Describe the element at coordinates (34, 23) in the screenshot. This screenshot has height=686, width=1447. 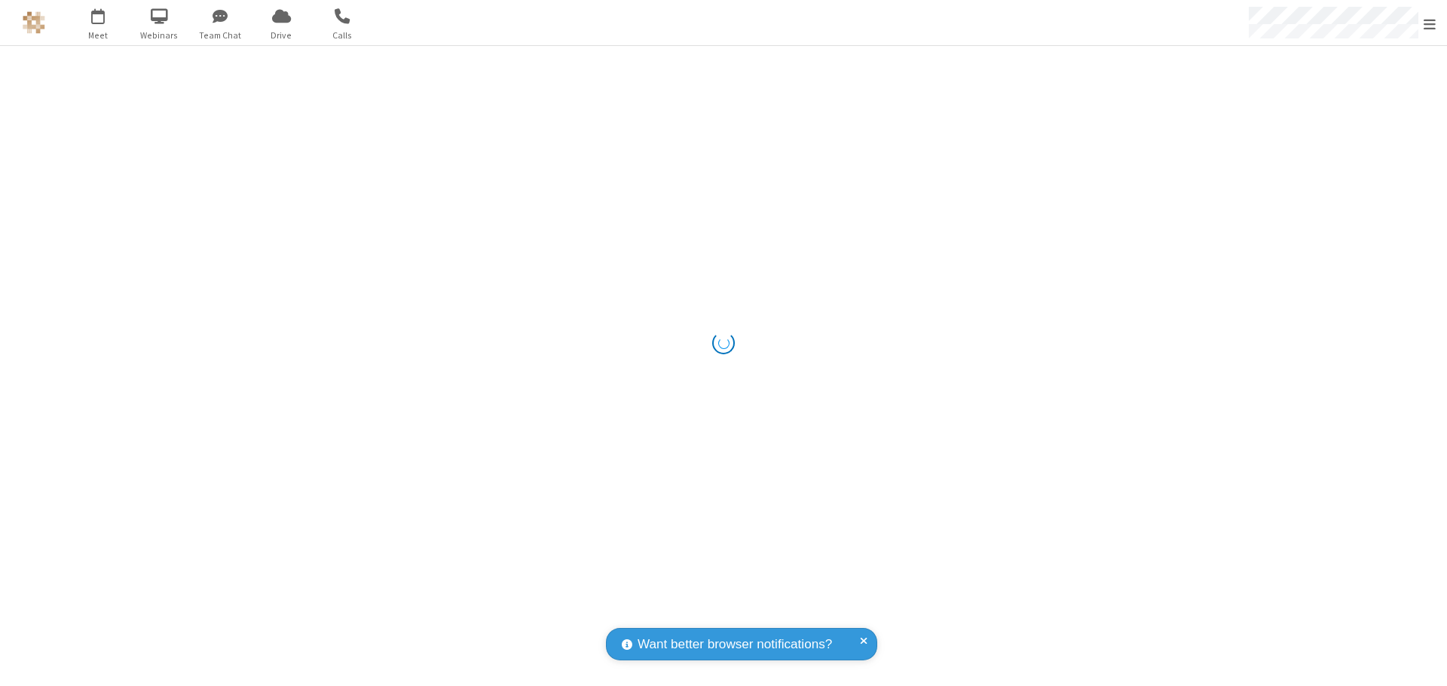
I see `img: QA Selenium DO NOT DELETE OR CHANGE` at that location.